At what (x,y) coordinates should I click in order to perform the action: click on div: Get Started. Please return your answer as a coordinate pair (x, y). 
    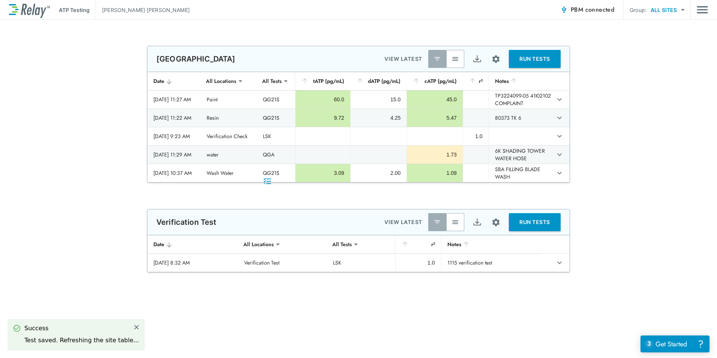
    Looking at the image, I should click on (31, 9).